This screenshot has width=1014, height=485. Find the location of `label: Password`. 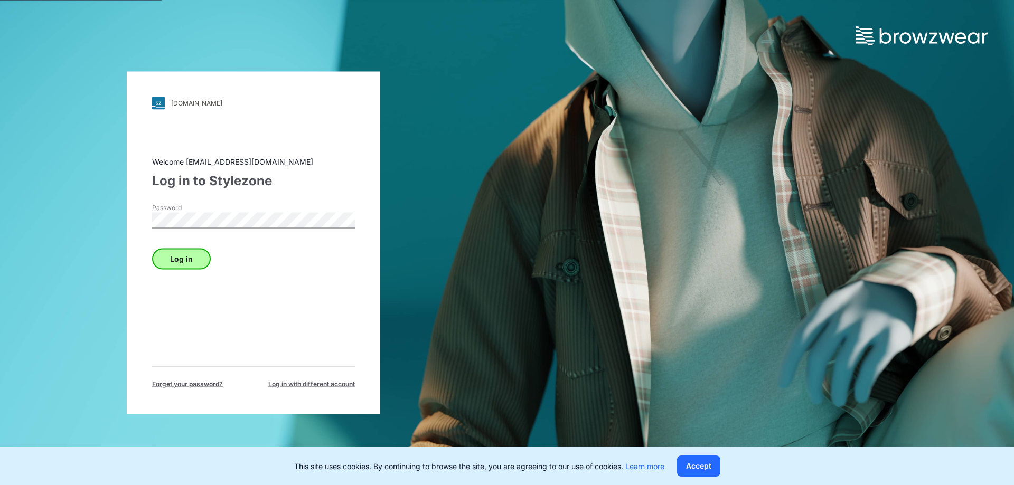

label: Password is located at coordinates (189, 208).